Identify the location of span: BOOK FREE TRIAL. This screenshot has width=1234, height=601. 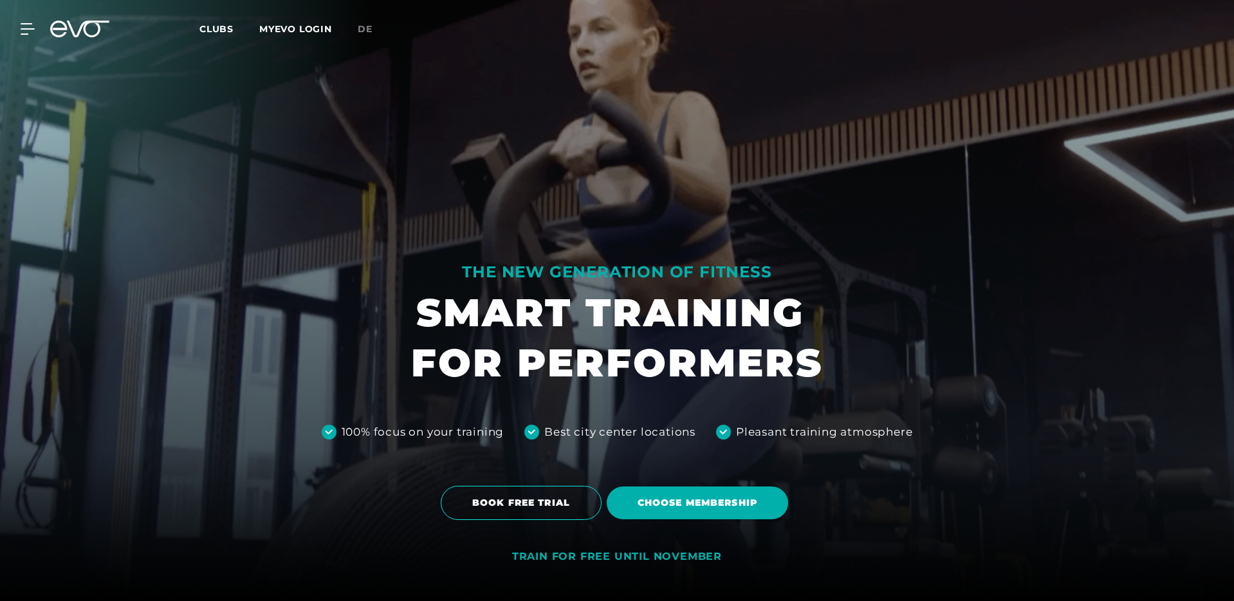
(521, 503).